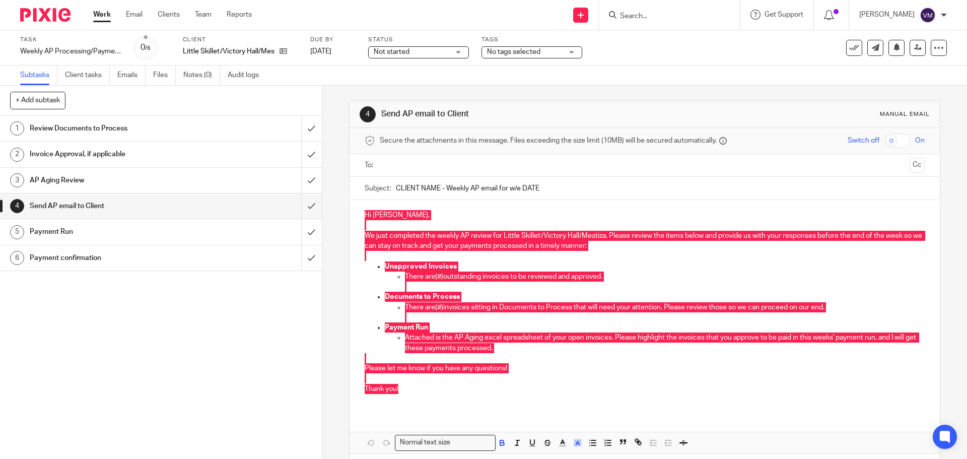 This screenshot has width=967, height=459. What do you see at coordinates (239, 15) in the screenshot?
I see `a: Reports` at bounding box center [239, 15].